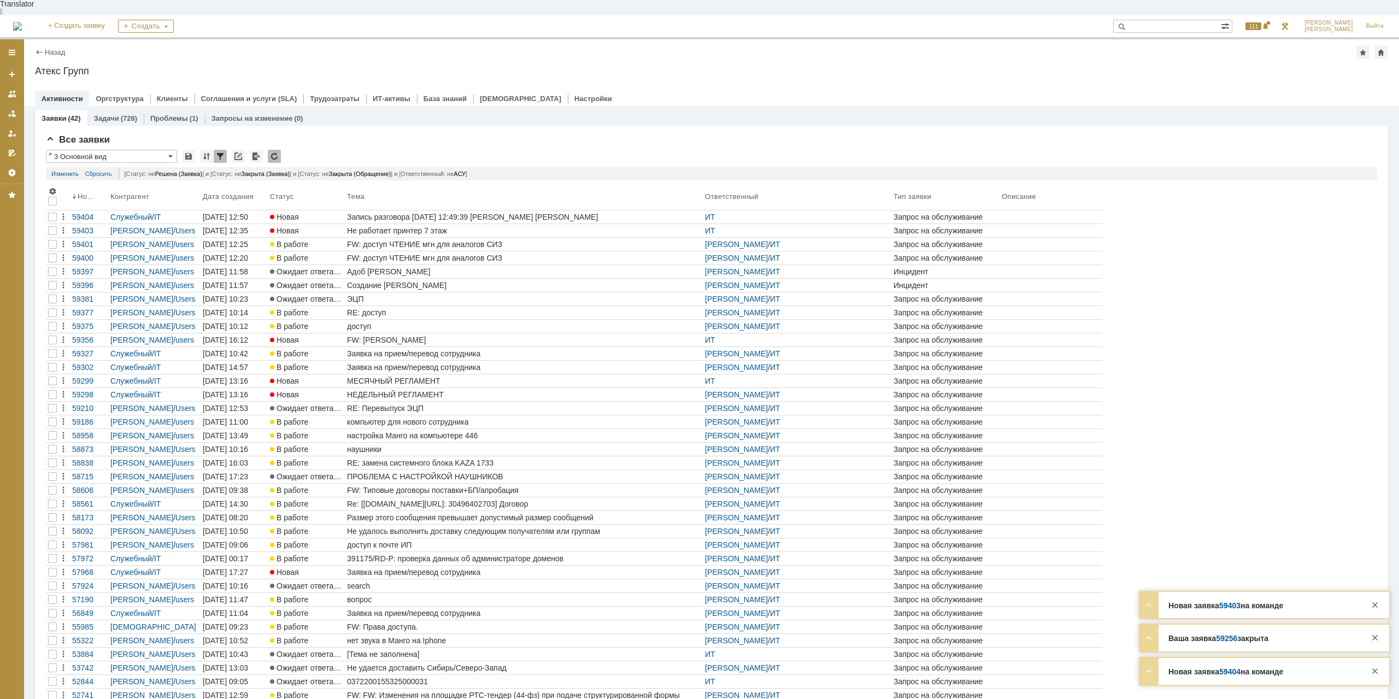 The width and height of the screenshot is (1399, 699). I want to click on a: RE: Перевыпуск ЭЦП, so click(524, 408).